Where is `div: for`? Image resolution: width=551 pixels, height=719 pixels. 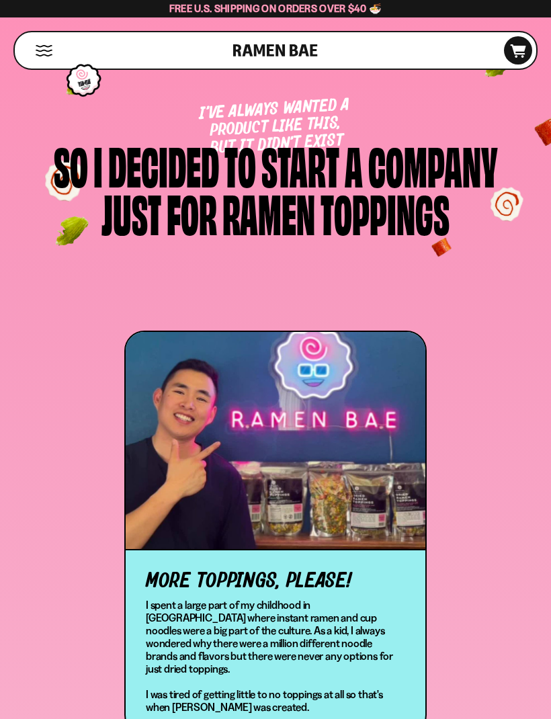
div: for is located at coordinates (192, 212).